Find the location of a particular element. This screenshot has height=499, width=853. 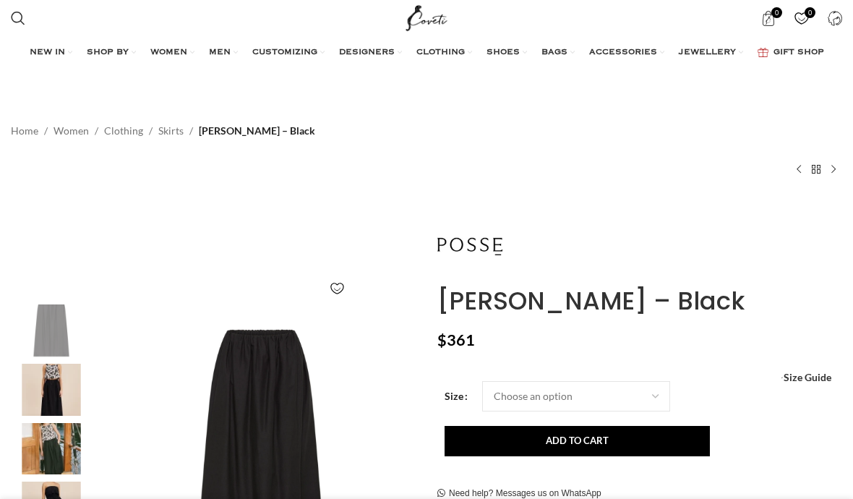

img: Posse The label dresses is located at coordinates (51, 449).